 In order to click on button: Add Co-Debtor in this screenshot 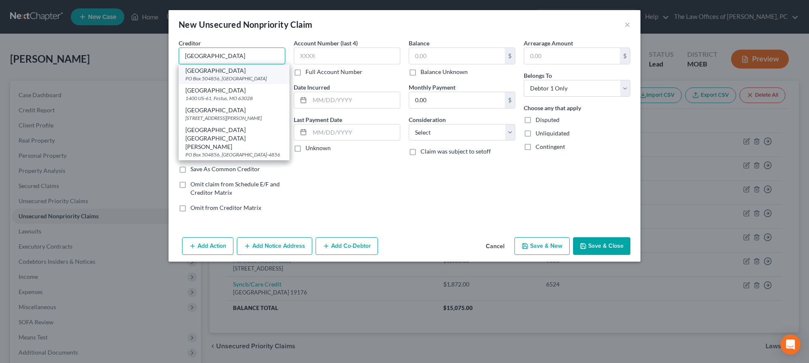, I will do `click(347, 246)`.